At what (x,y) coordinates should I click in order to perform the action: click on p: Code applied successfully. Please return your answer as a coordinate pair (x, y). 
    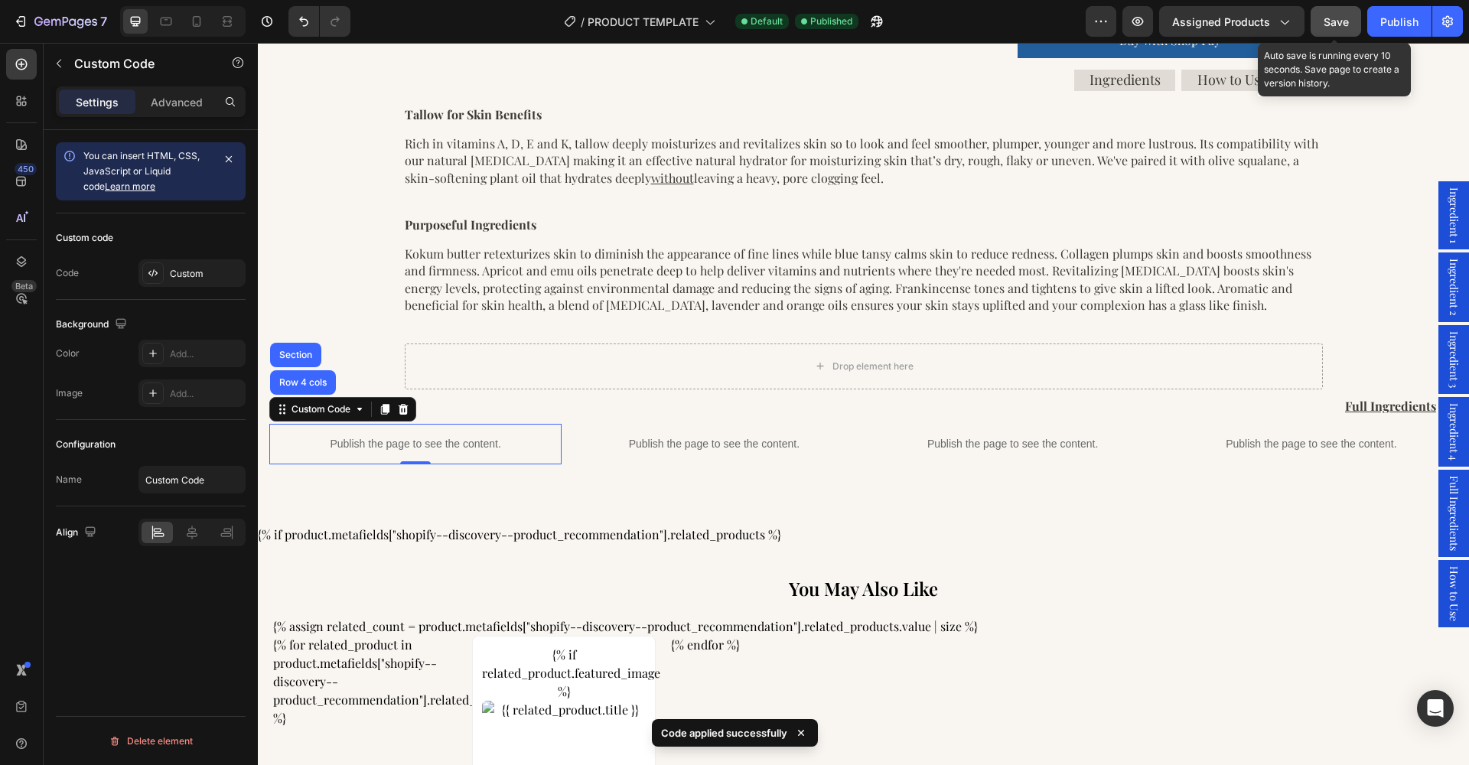
    Looking at the image, I should click on (724, 733).